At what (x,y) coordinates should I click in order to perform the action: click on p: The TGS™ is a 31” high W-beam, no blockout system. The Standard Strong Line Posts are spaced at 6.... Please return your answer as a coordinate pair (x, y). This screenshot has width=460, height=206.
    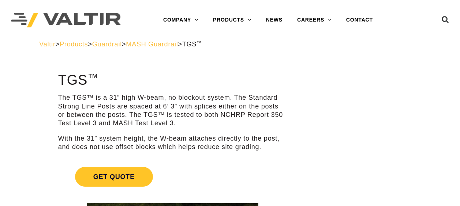
    Looking at the image, I should click on (172, 111).